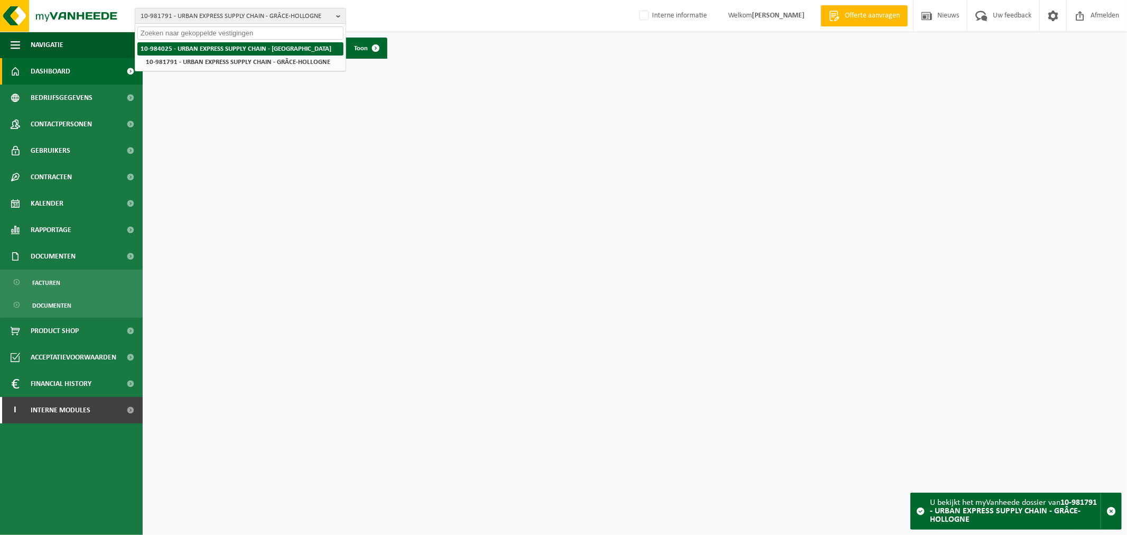  What do you see at coordinates (864, 16) in the screenshot?
I see `a: Offerte aanvragen` at bounding box center [864, 16].